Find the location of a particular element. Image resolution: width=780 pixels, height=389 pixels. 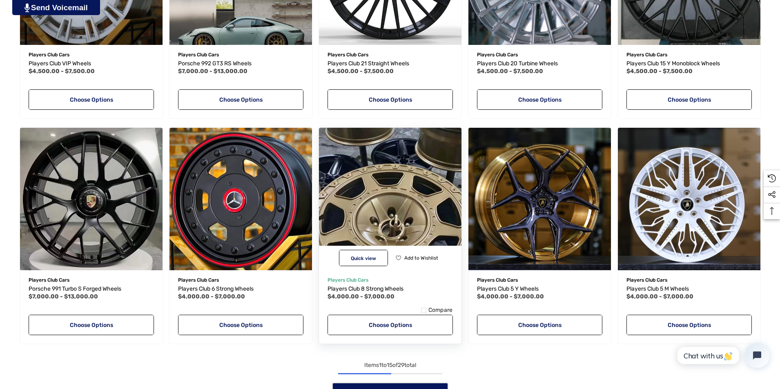

span: 1 is located at coordinates (380, 365).